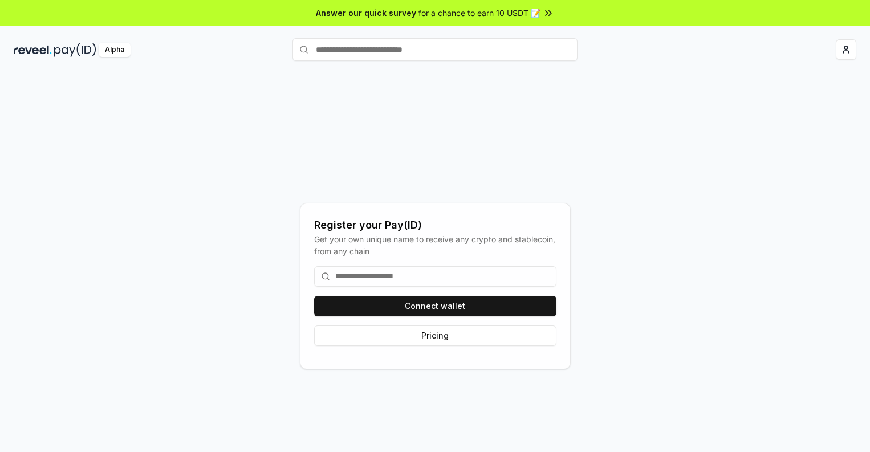 The width and height of the screenshot is (870, 452). Describe the element at coordinates (75, 50) in the screenshot. I see `img: pay_id` at that location.